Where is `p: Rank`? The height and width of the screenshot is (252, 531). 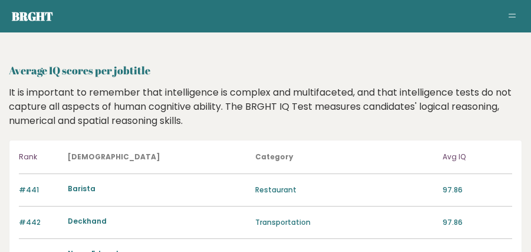 p: Rank is located at coordinates (40, 157).